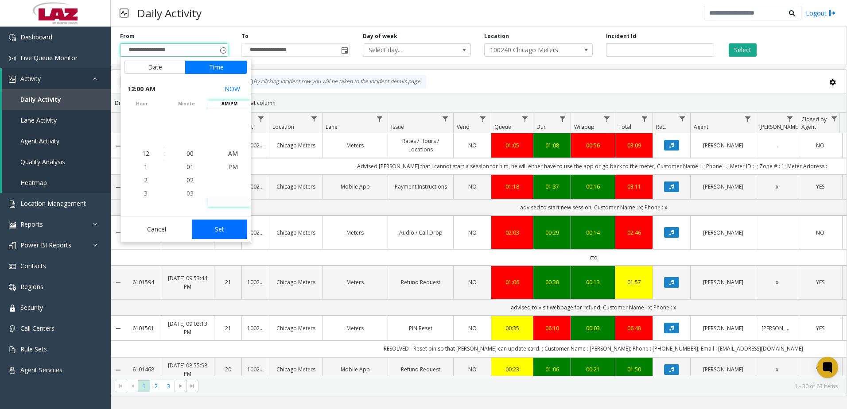 This screenshot has width=847, height=409. I want to click on span: Location Management, so click(53, 203).